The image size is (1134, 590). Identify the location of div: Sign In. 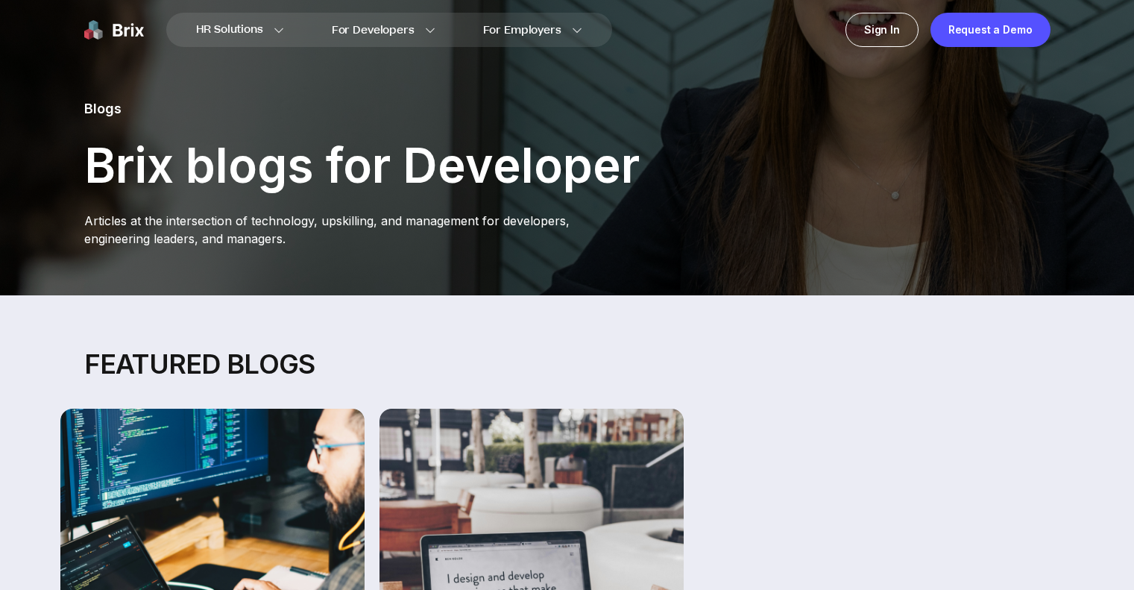
(882, 30).